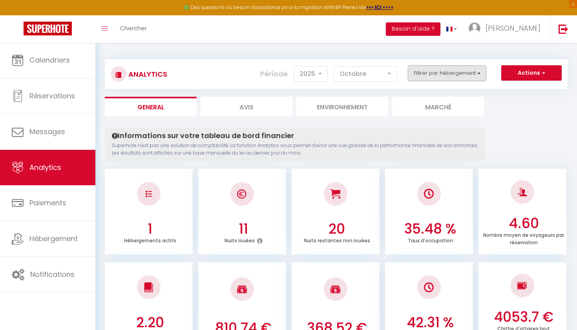 Image resolution: width=577 pixels, height=330 pixels. Describe the element at coordinates (430, 239) in the screenshot. I see `p: Taux d'occupation` at that location.